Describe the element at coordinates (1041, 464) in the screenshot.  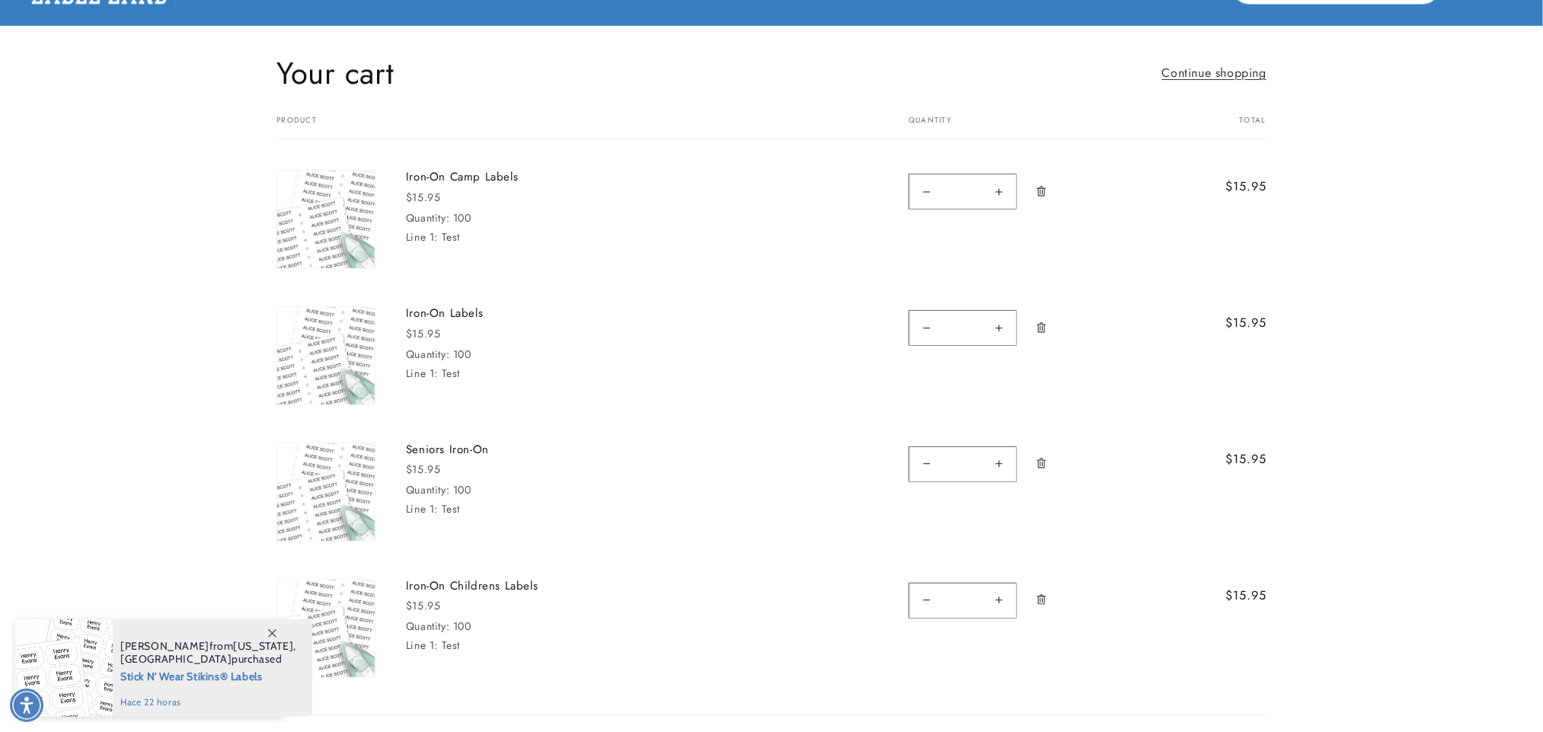
I see `a: Remove Seniors Iron-On - 100` at that location.